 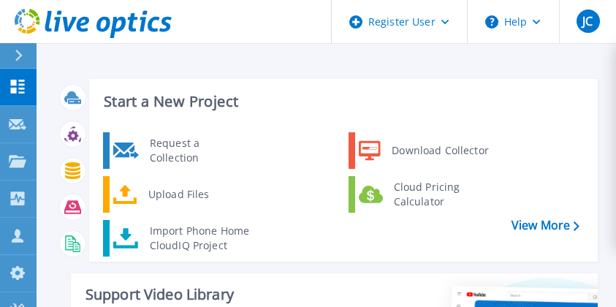 What do you see at coordinates (195, 194) in the screenshot?
I see `div: Upload Files` at bounding box center [195, 194].